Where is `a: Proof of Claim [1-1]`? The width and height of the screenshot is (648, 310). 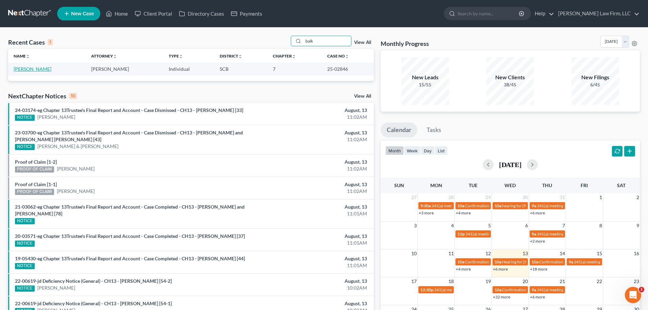 a: Proof of Claim [1-1] is located at coordinates (36, 184).